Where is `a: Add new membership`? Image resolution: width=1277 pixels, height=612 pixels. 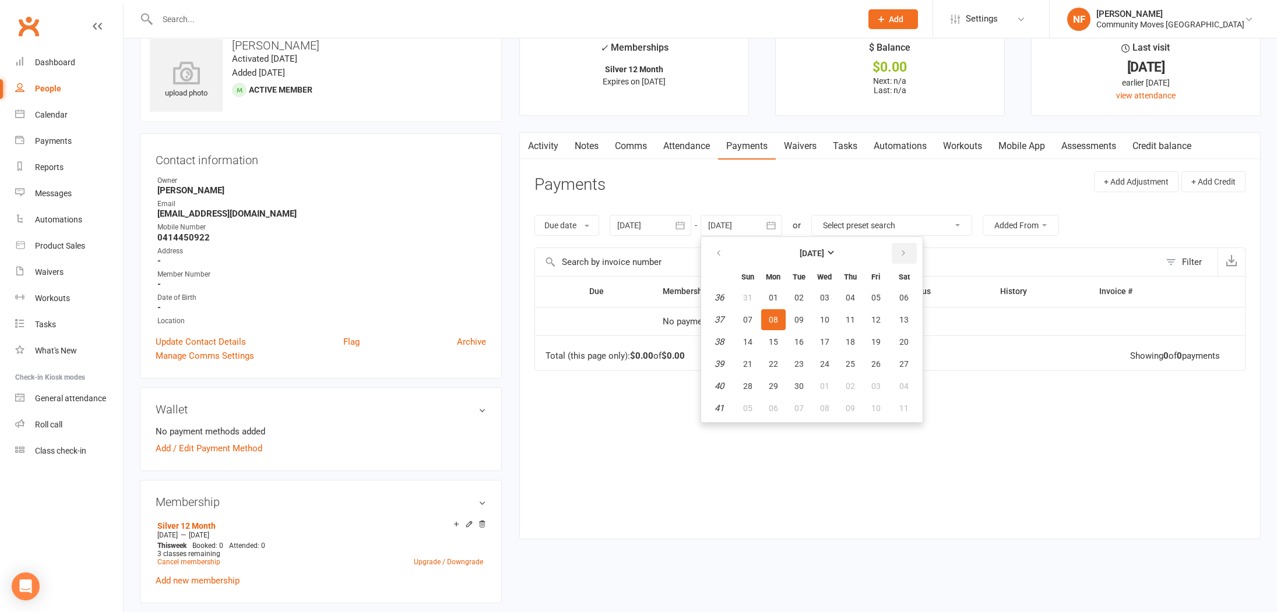
a: Add new membership is located at coordinates (198, 581).